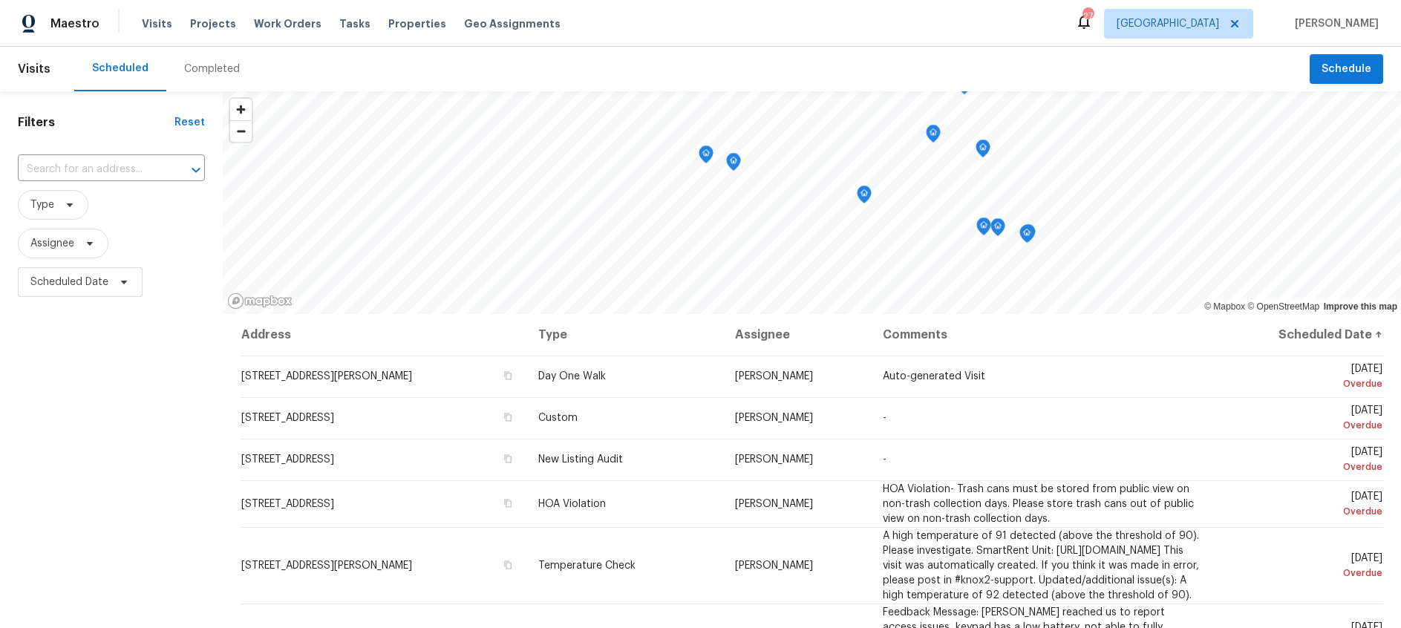 Image resolution: width=1401 pixels, height=628 pixels. Describe the element at coordinates (1346, 69) in the screenshot. I see `button: Schedule` at that location.